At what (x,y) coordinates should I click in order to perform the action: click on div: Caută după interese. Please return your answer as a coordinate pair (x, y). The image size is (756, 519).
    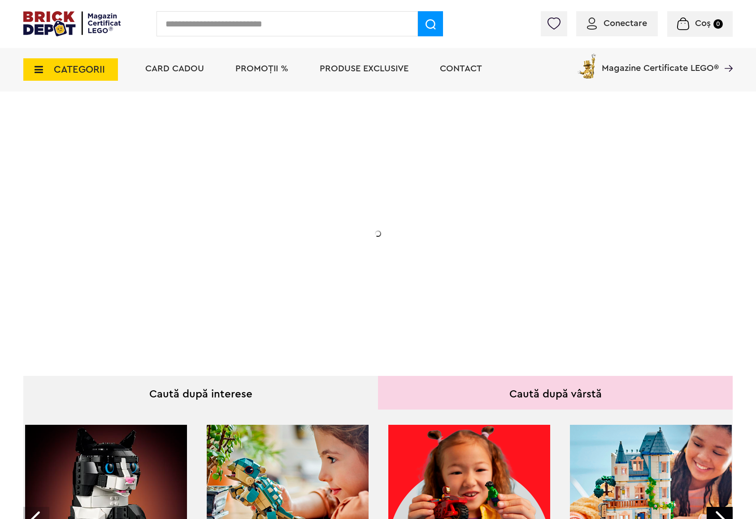
    Looking at the image, I should click on (200, 392).